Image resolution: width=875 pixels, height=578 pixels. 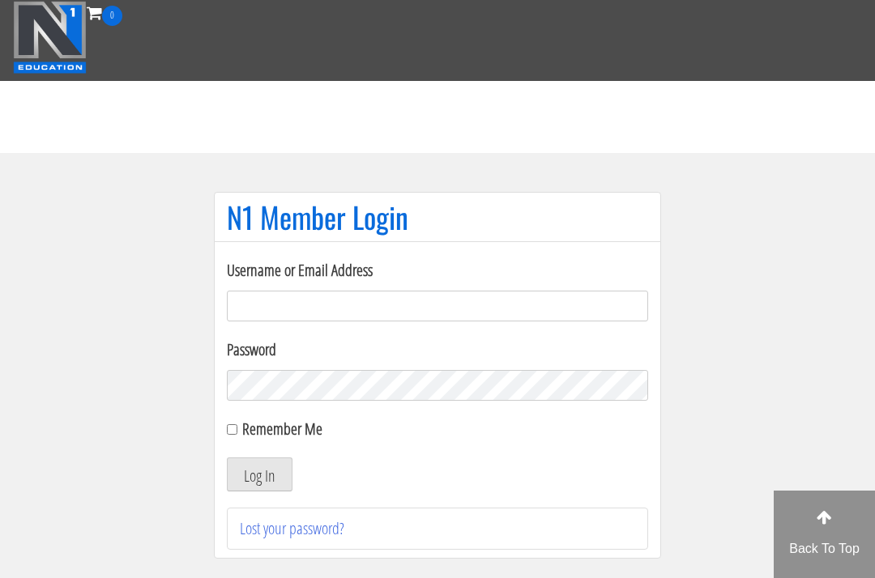 I want to click on a: Events, so click(x=221, y=113).